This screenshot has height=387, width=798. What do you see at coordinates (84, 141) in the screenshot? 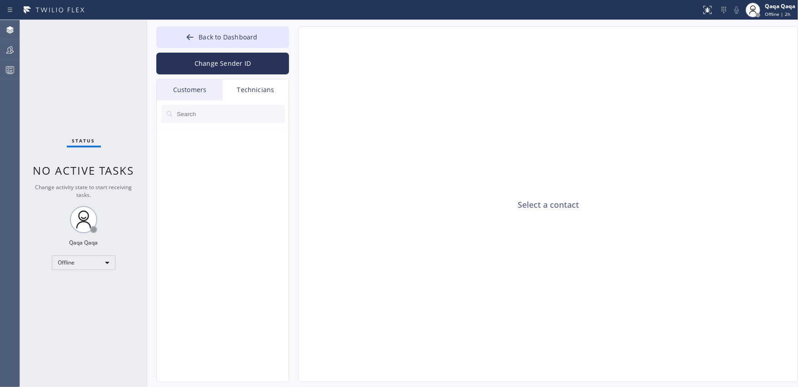
I see `span: Status` at bounding box center [84, 141].